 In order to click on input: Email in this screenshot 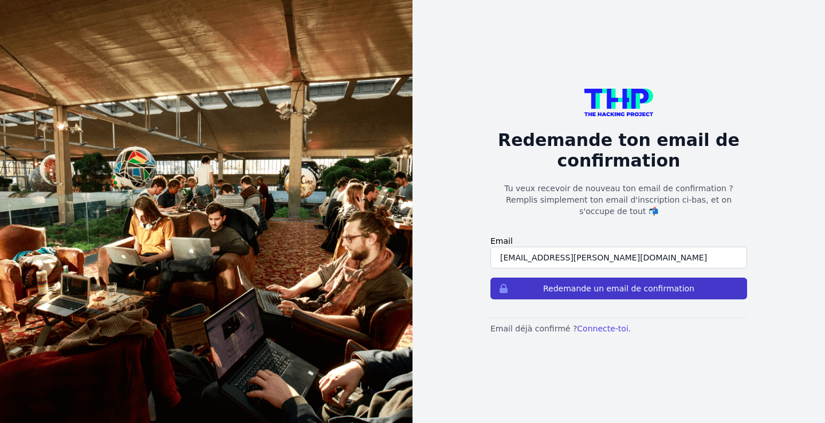, I will do `click(619, 258)`.